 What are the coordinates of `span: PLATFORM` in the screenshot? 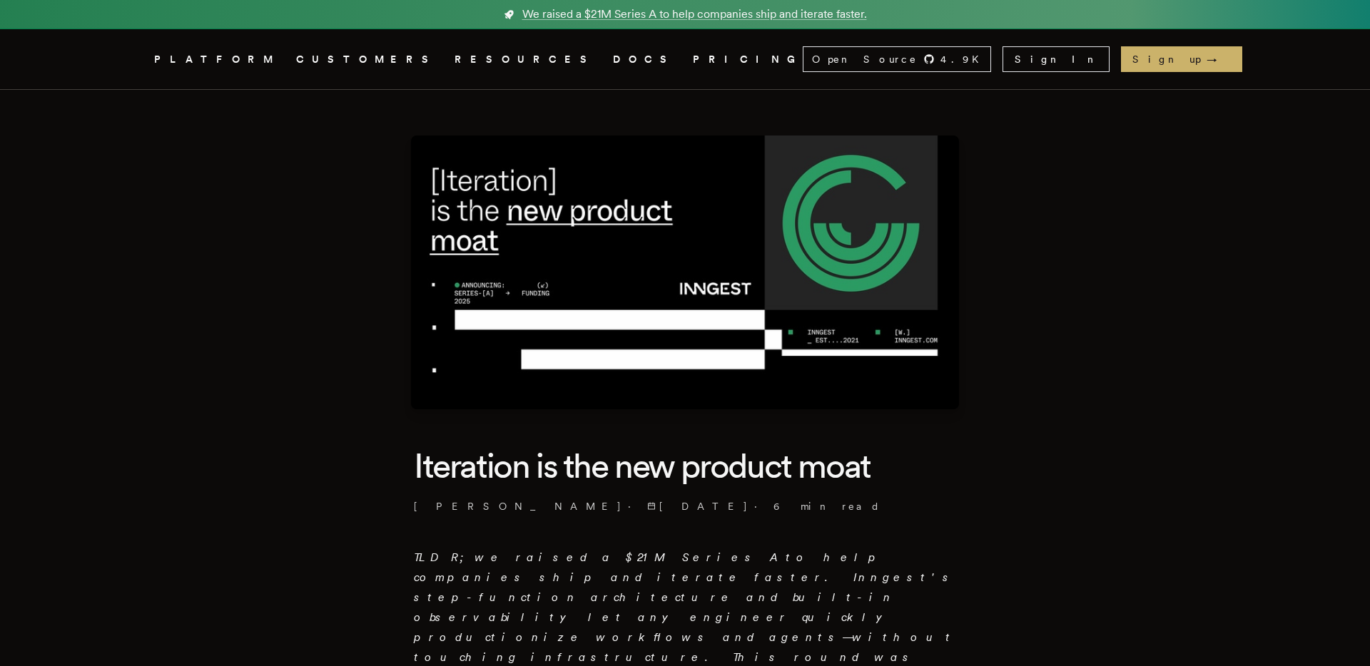 It's located at (216, 59).